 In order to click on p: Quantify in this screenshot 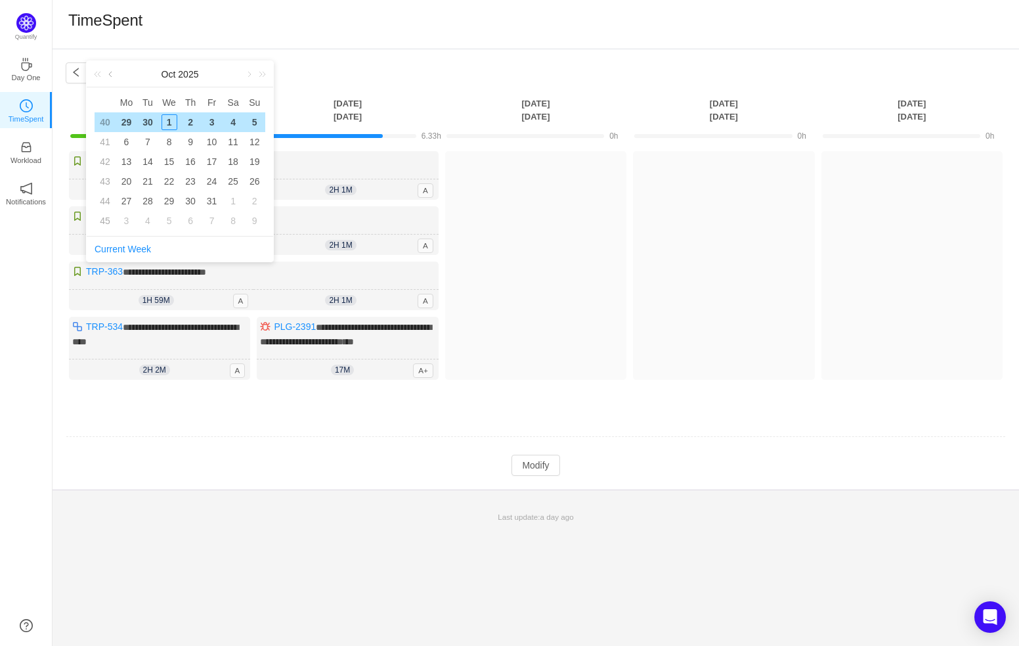, I will do `click(26, 37)`.